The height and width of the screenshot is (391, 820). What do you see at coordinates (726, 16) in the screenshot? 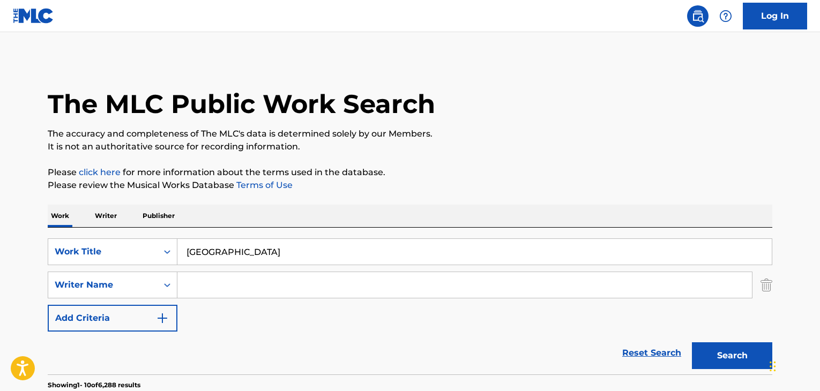
I see `div: Help` at bounding box center [726, 16].